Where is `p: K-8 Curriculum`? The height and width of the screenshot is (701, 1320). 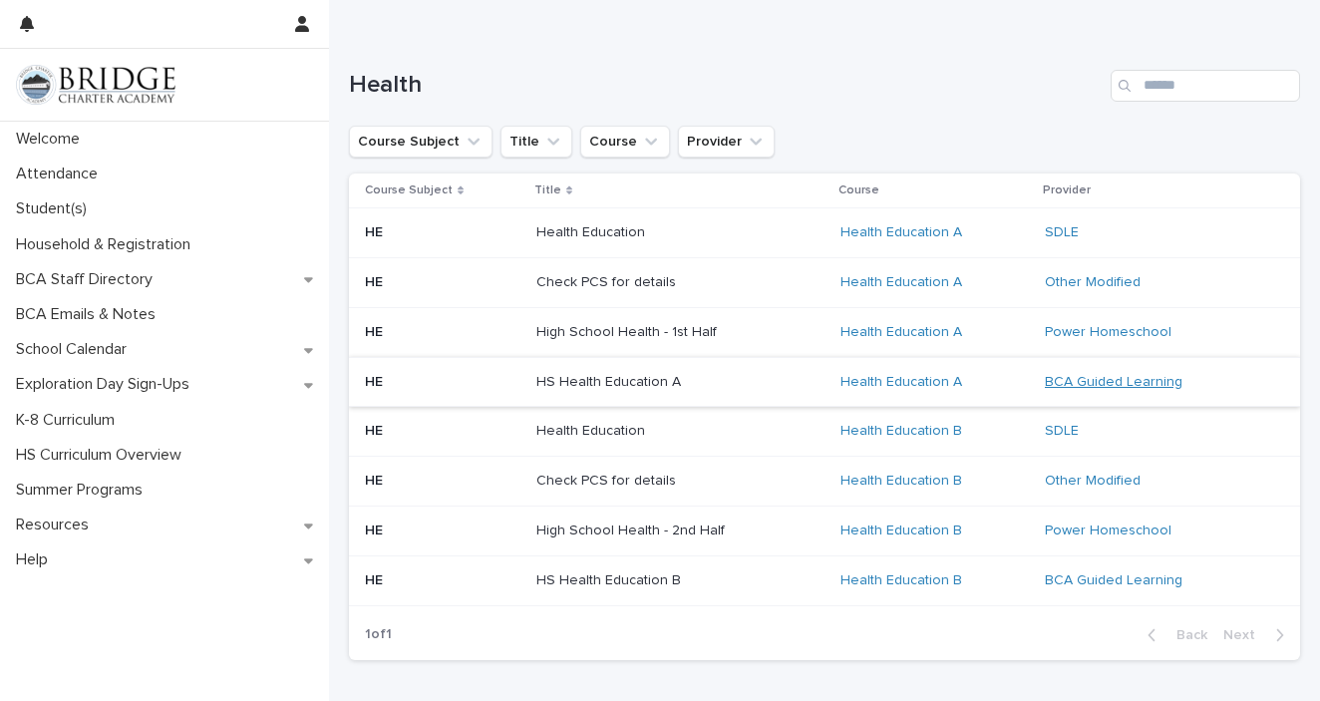 p: K-8 Curriculum is located at coordinates (69, 420).